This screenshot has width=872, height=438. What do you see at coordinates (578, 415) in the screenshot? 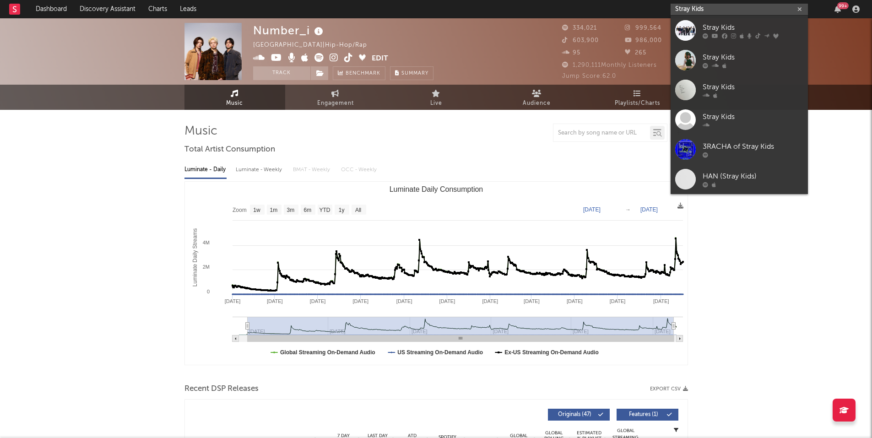
I see `button: Originals(47)` at bounding box center [578, 415].